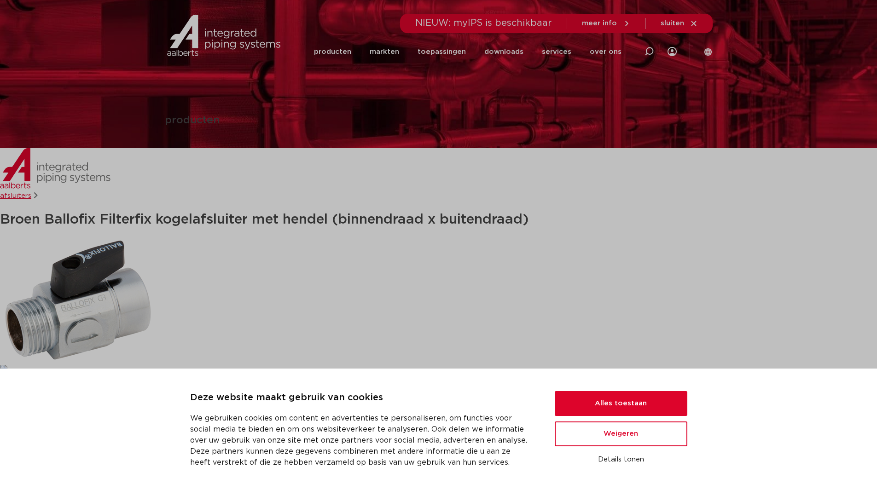 The image size is (877, 490). What do you see at coordinates (504, 52) in the screenshot?
I see `a: downloads` at bounding box center [504, 52].